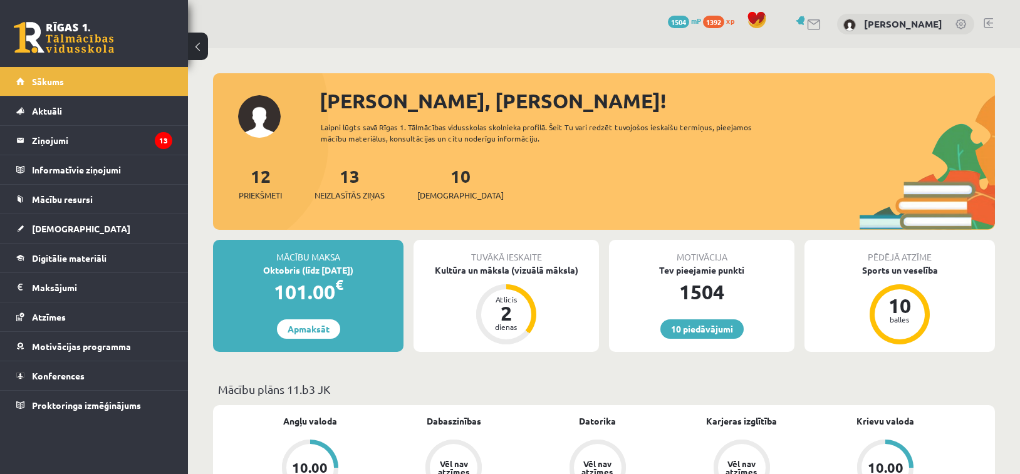  Describe the element at coordinates (885, 421) in the screenshot. I see `a: Krievu valoda` at that location.